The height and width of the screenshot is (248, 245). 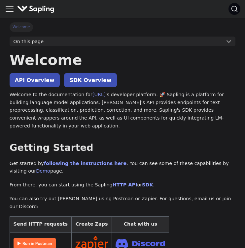 What do you see at coordinates (36, 9) in the screenshot?
I see `img: Sapling.ai` at bounding box center [36, 9].